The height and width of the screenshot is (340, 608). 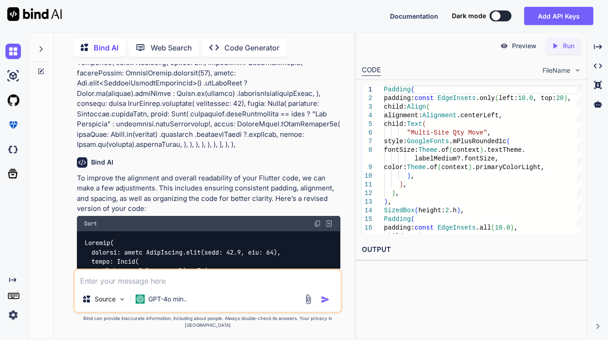 I want to click on div: 13, so click(x=367, y=202).